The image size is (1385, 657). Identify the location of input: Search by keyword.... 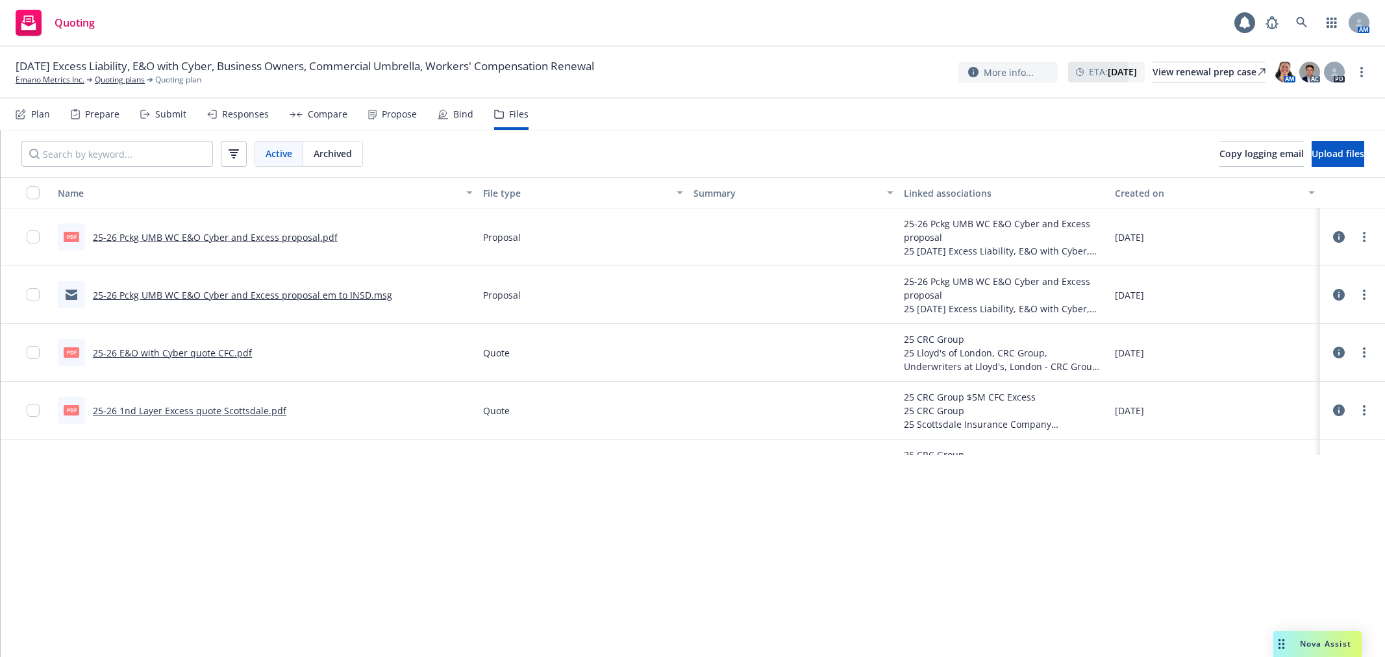
(117, 154).